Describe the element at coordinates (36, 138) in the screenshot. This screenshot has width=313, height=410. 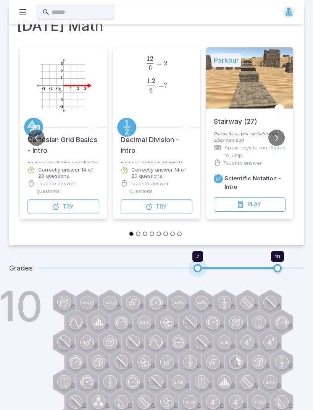
I see `button: Go to previous slide` at that location.